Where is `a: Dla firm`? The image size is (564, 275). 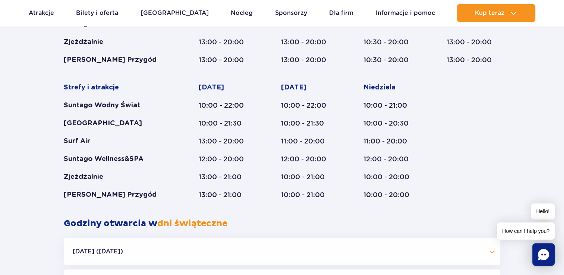
a: Dla firm is located at coordinates (341, 13).